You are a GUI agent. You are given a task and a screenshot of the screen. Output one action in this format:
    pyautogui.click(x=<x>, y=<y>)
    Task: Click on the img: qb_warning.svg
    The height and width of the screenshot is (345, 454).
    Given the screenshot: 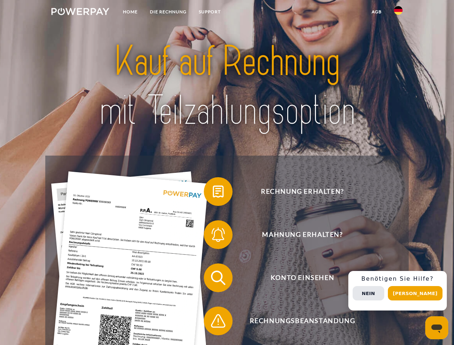 What is the action you would take?
    pyautogui.click(x=218, y=321)
    